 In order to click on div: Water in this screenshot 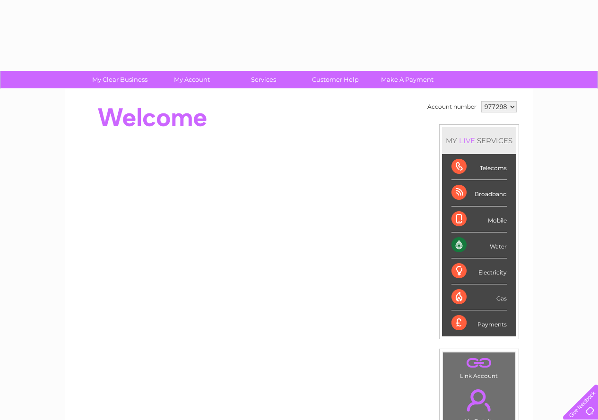, I will do `click(479, 245)`.